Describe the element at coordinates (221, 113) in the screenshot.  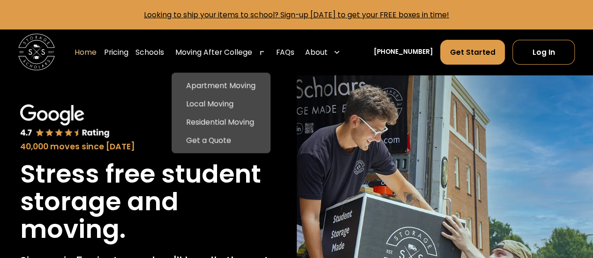
I see `nav: Moving After College` at that location.